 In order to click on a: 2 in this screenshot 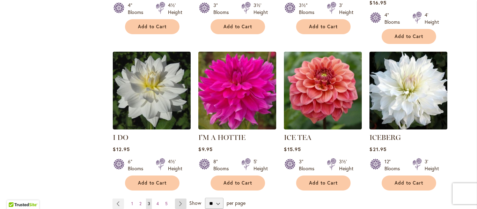, I will do `click(140, 204)`.